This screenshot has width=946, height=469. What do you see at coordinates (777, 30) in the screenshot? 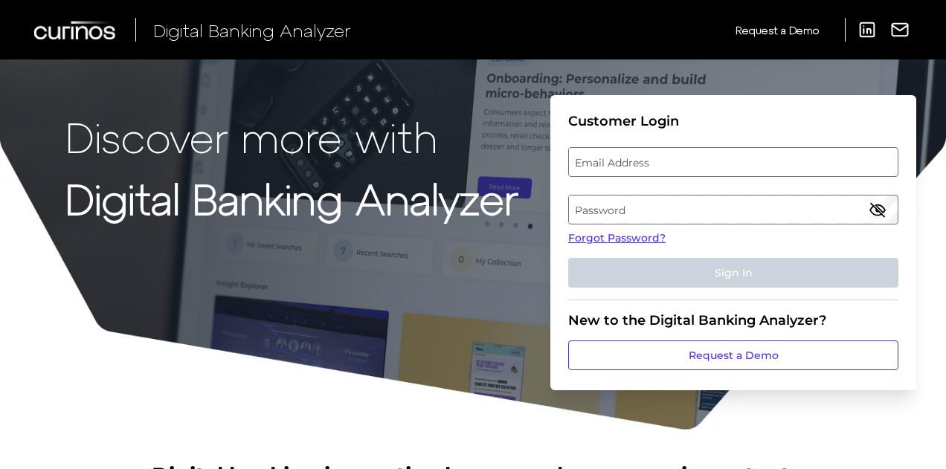
I see `span: Request a Demo` at bounding box center [777, 30].